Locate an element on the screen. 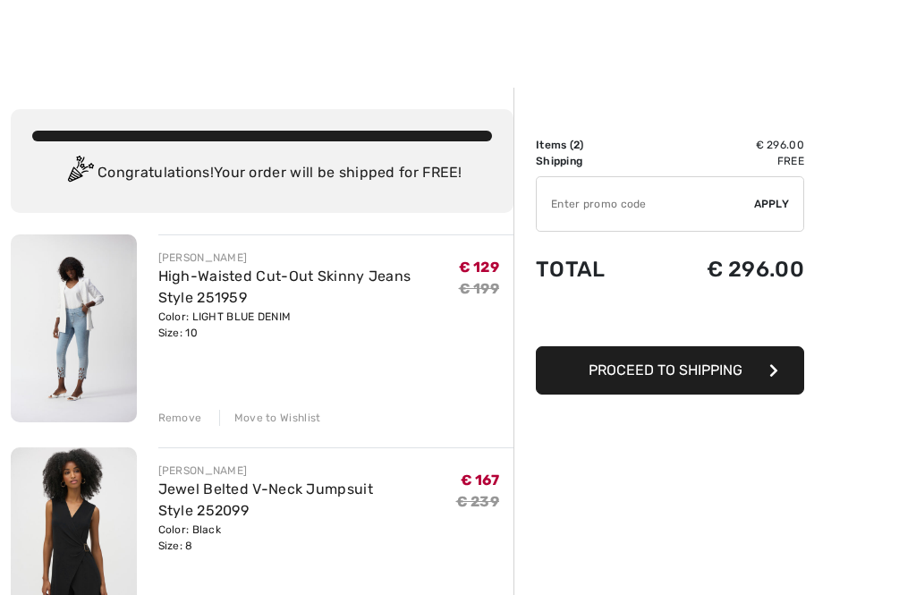 The width and height of the screenshot is (916, 595). td: Items ( ) is located at coordinates (591, 145).